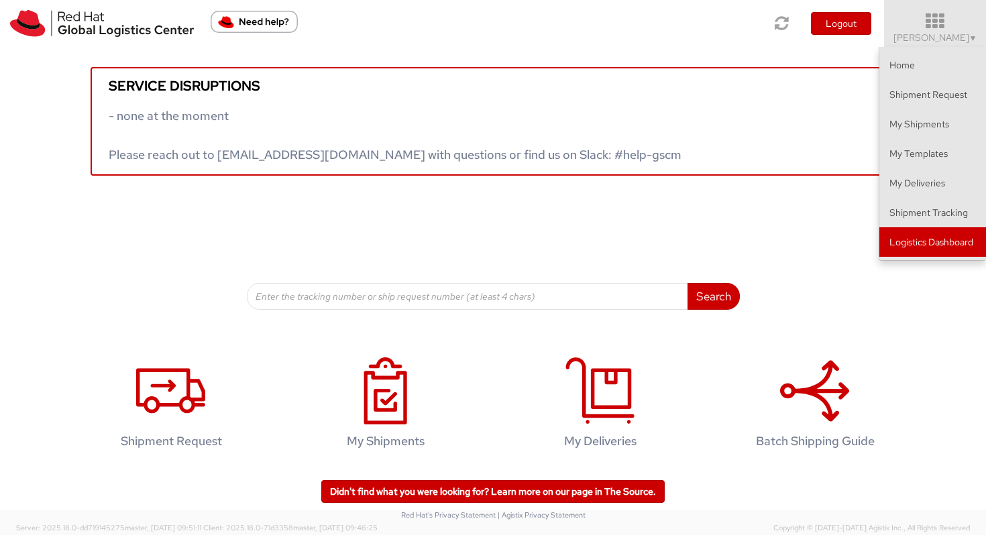  Describe the element at coordinates (171, 442) in the screenshot. I see `h4: Shipment Request` at that location.